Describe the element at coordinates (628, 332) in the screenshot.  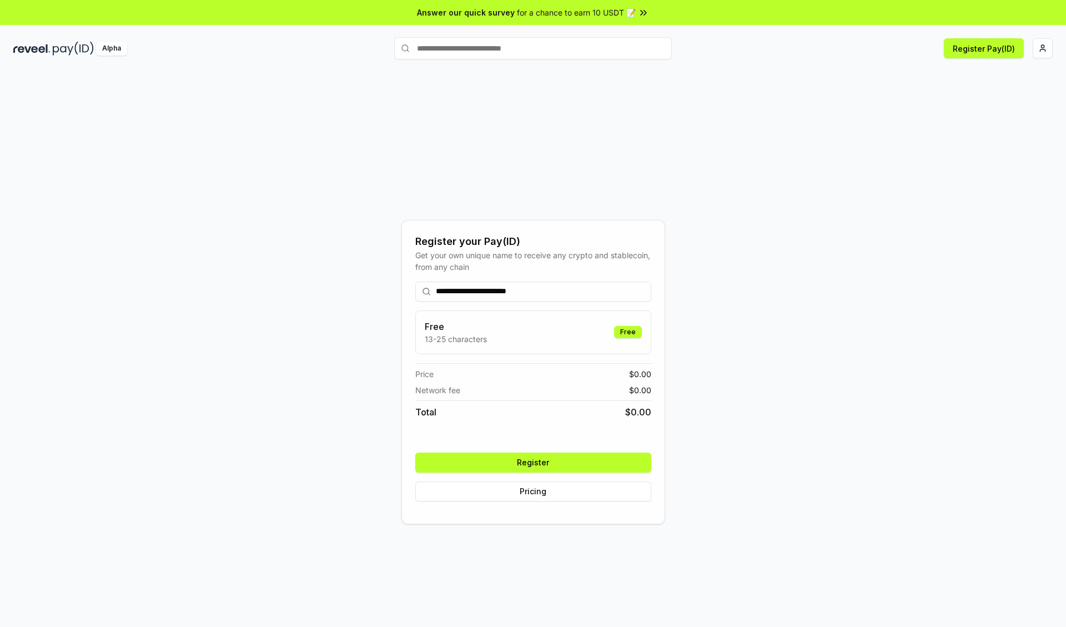
I see `div: Free` at that location.